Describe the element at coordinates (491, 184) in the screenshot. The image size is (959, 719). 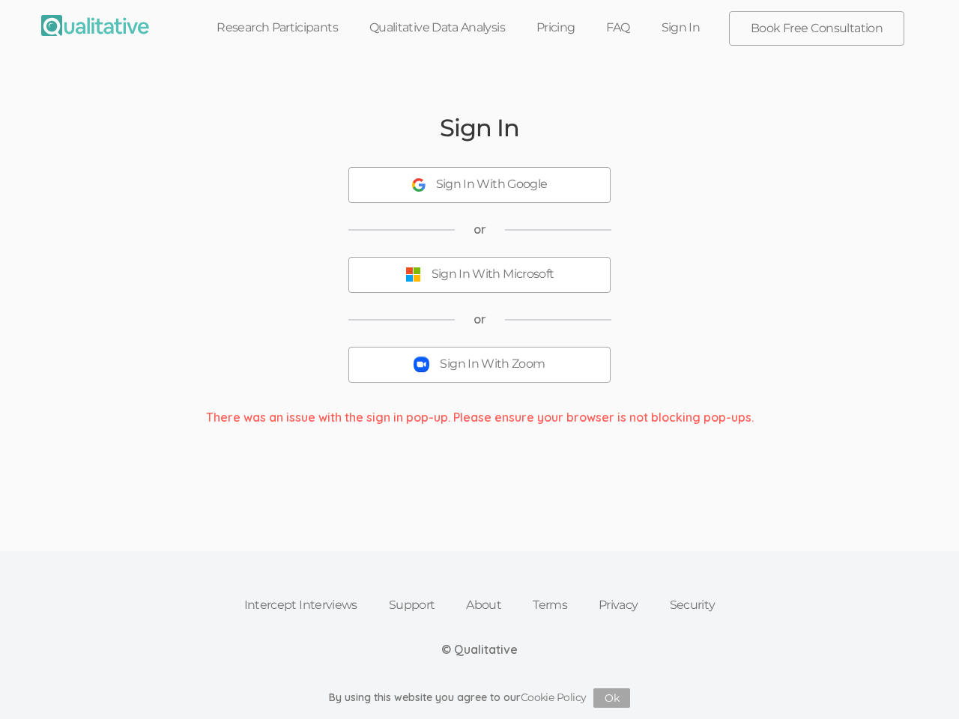
I see `div: Sign In With Google` at that location.